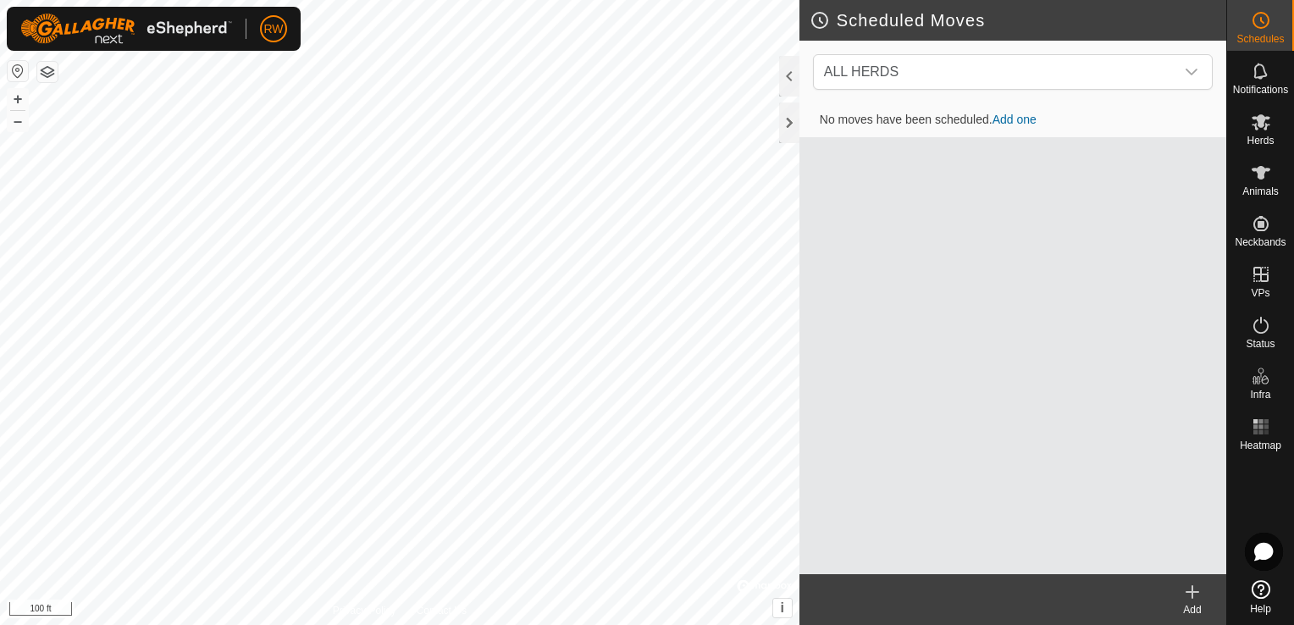  What do you see at coordinates (47, 72) in the screenshot?
I see `button: Map Layers` at bounding box center [47, 72].